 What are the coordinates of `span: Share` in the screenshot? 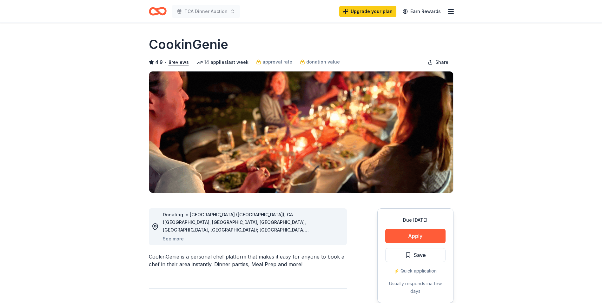 It's located at (442, 62).